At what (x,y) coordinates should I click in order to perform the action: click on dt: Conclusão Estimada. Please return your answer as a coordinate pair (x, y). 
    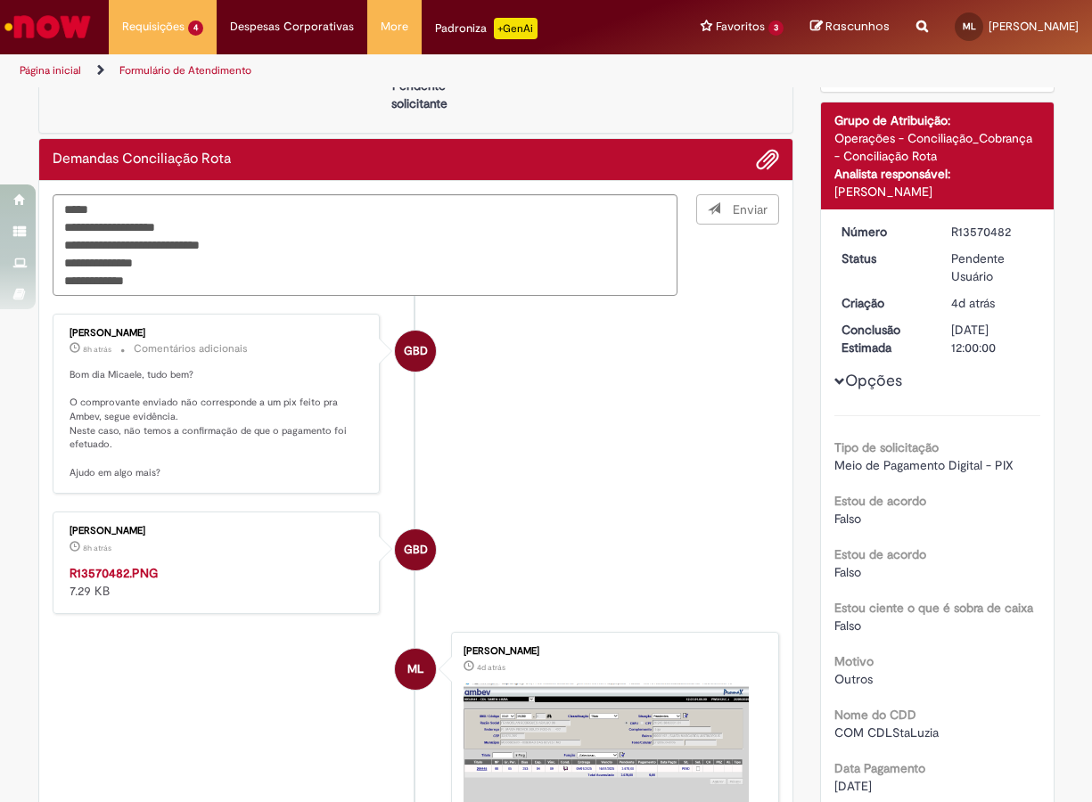
    Looking at the image, I should click on (882, 339).